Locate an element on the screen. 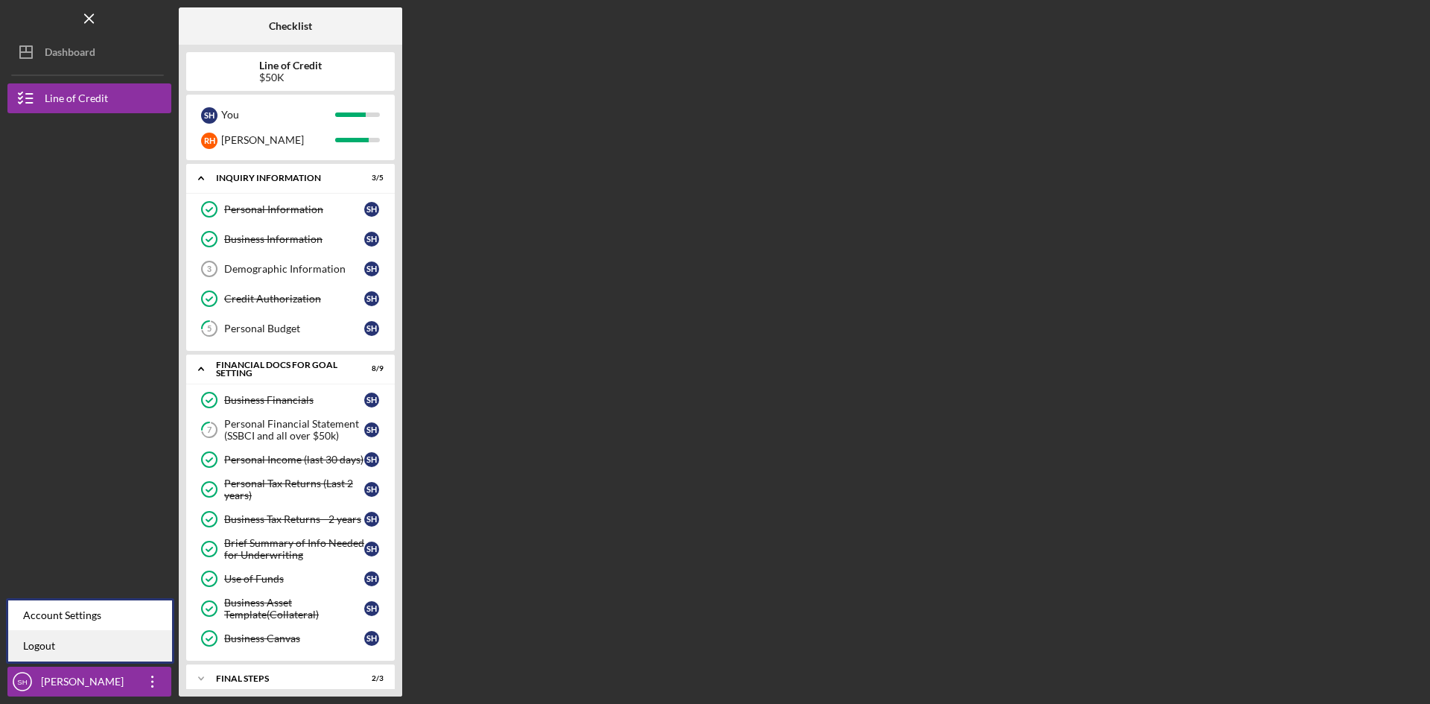  b: Line of Credit is located at coordinates (291, 66).